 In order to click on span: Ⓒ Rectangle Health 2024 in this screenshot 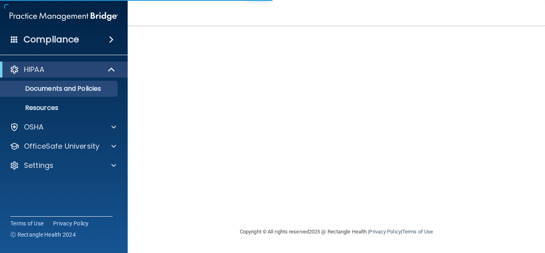, I will do `click(43, 234)`.